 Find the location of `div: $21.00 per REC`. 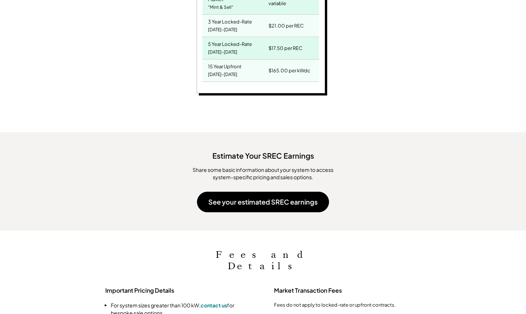

div: $21.00 per REC is located at coordinates (286, 26).